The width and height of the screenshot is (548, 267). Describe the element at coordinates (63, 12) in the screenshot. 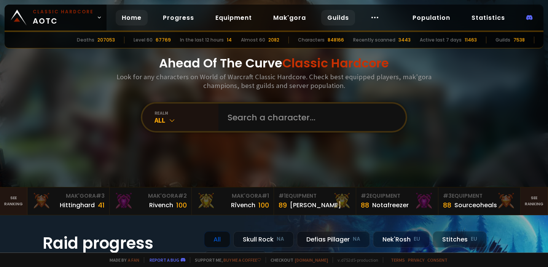

I see `small: Classic Hardcore` at that location.